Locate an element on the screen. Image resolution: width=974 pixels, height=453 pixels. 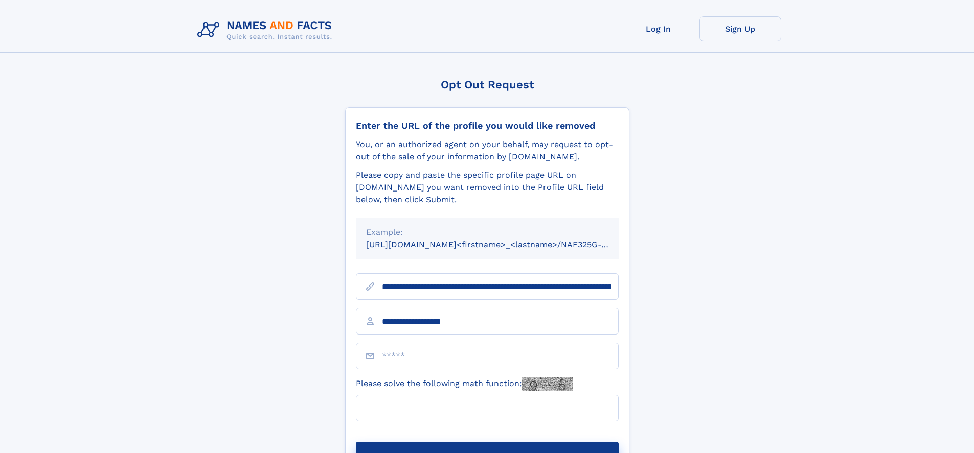
img: Logo Names and Facts is located at coordinates (267, 30).